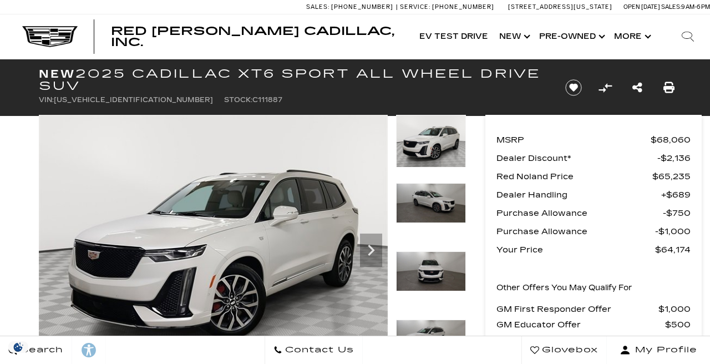 This screenshot has width=710, height=364. I want to click on span: $64,174, so click(672, 249).